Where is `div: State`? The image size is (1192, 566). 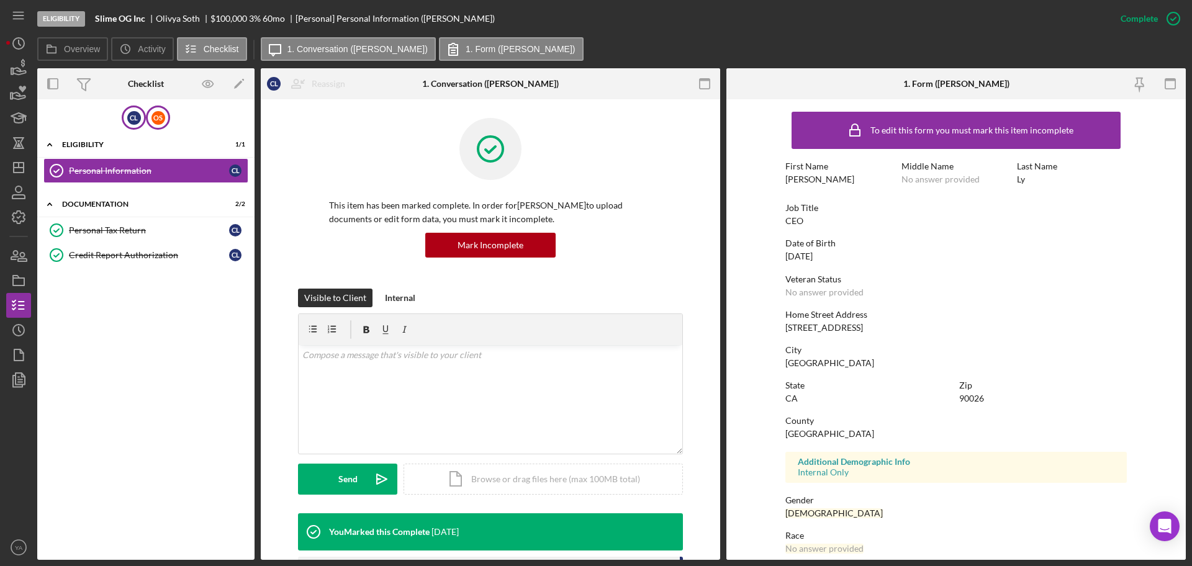
div: State is located at coordinates (869, 385).